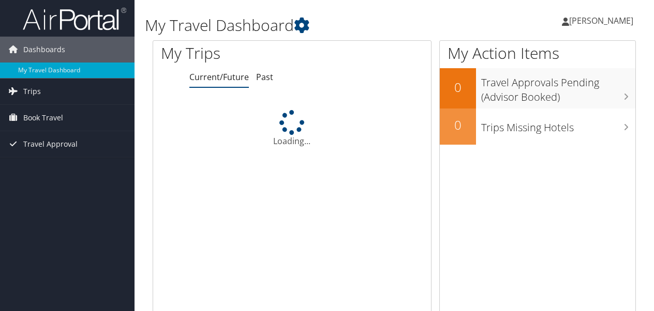 This screenshot has width=654, height=311. Describe the element at coordinates (292, 129) in the screenshot. I see `div: Loading...` at that location.